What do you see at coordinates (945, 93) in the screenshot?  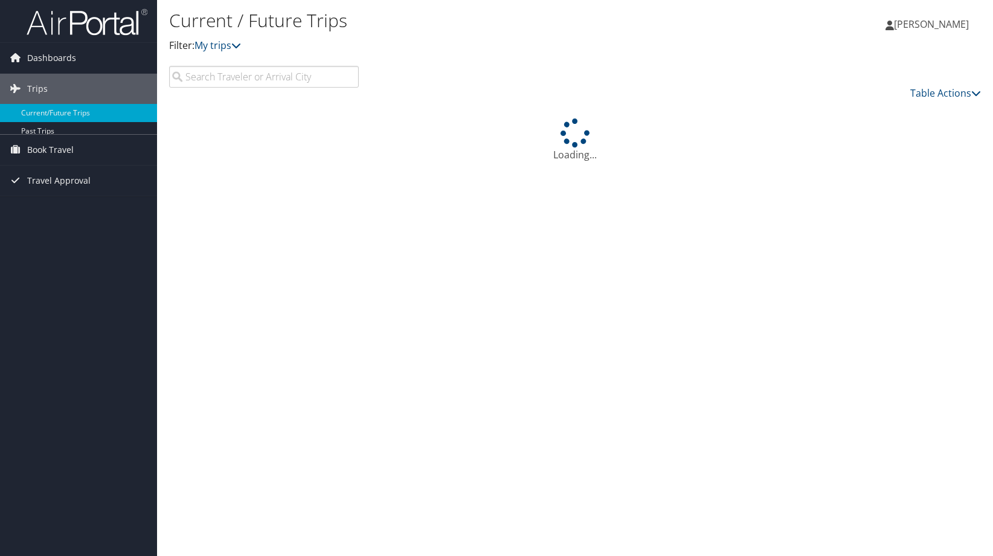 I see `a: Table Actions` at bounding box center [945, 93].